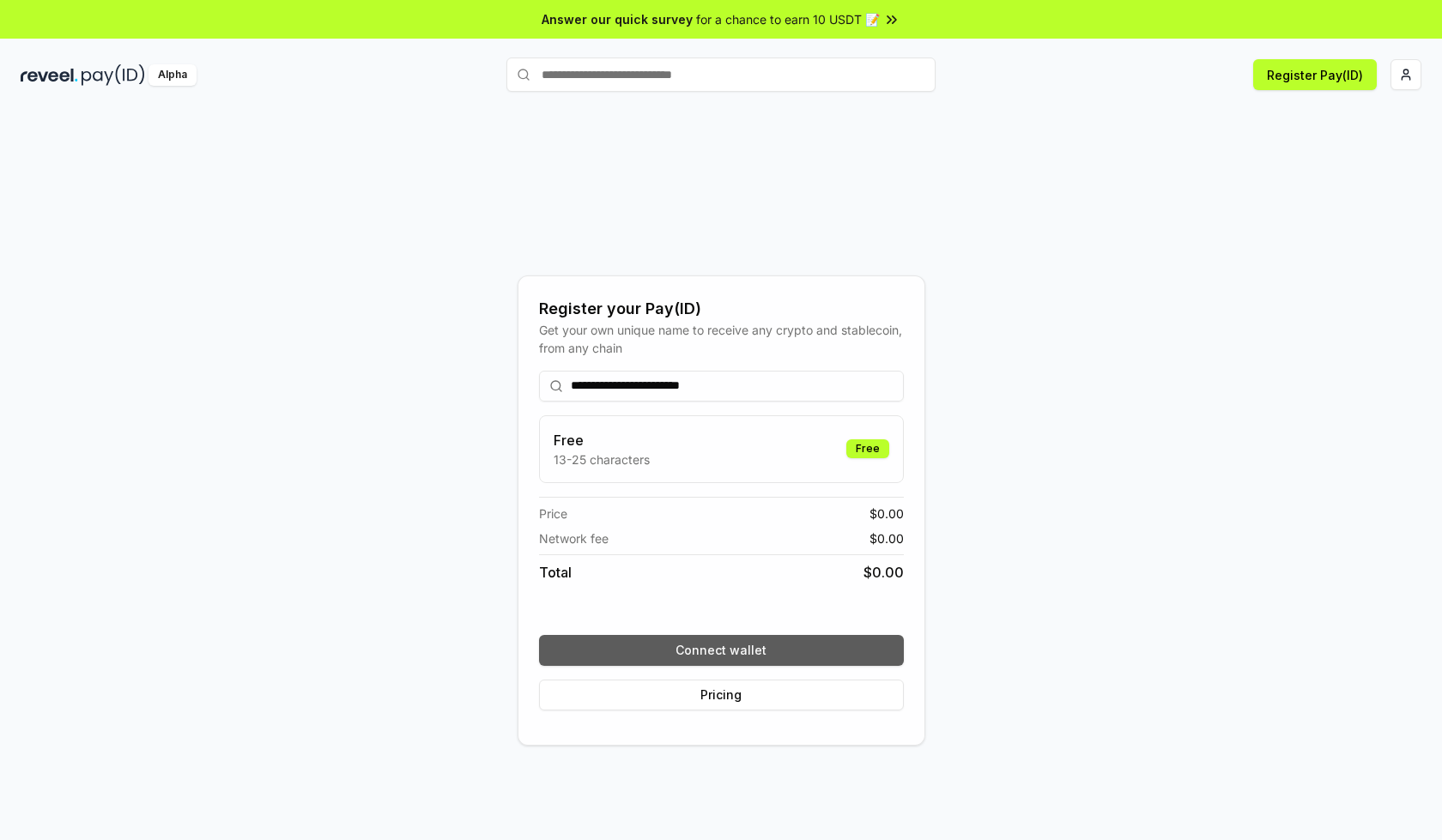 The height and width of the screenshot is (840, 1442). I want to click on span: Total, so click(555, 572).